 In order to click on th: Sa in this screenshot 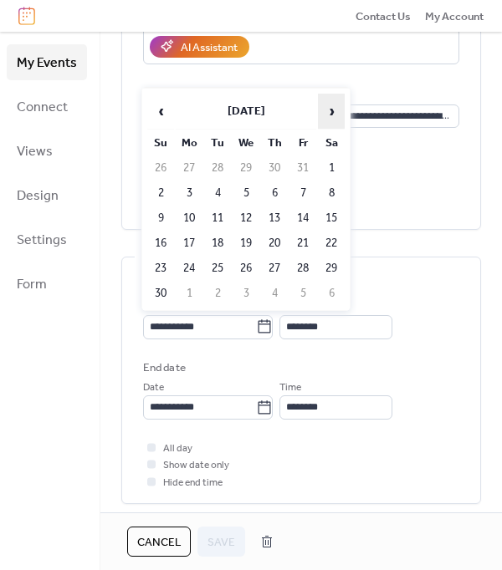, I will do `click(331, 143)`.